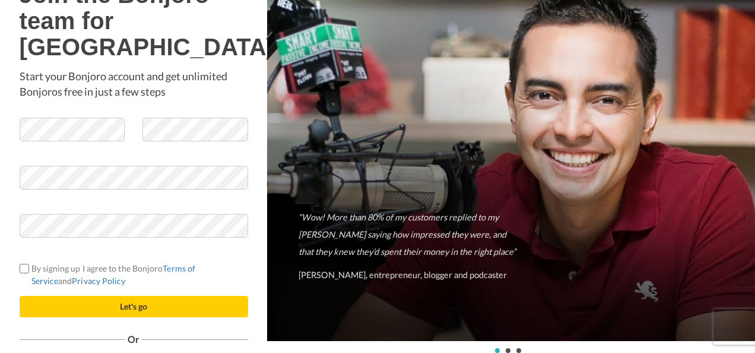 This screenshot has width=755, height=353. What do you see at coordinates (134, 306) in the screenshot?
I see `button: Let's go` at bounding box center [134, 306].